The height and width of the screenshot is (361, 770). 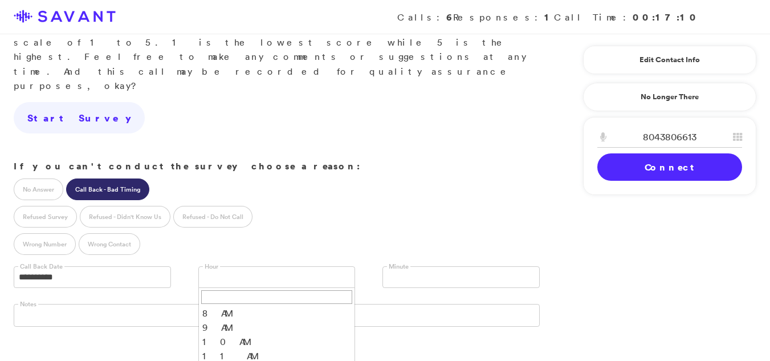 What do you see at coordinates (669, 97) in the screenshot?
I see `a: No Longer There` at bounding box center [669, 97].